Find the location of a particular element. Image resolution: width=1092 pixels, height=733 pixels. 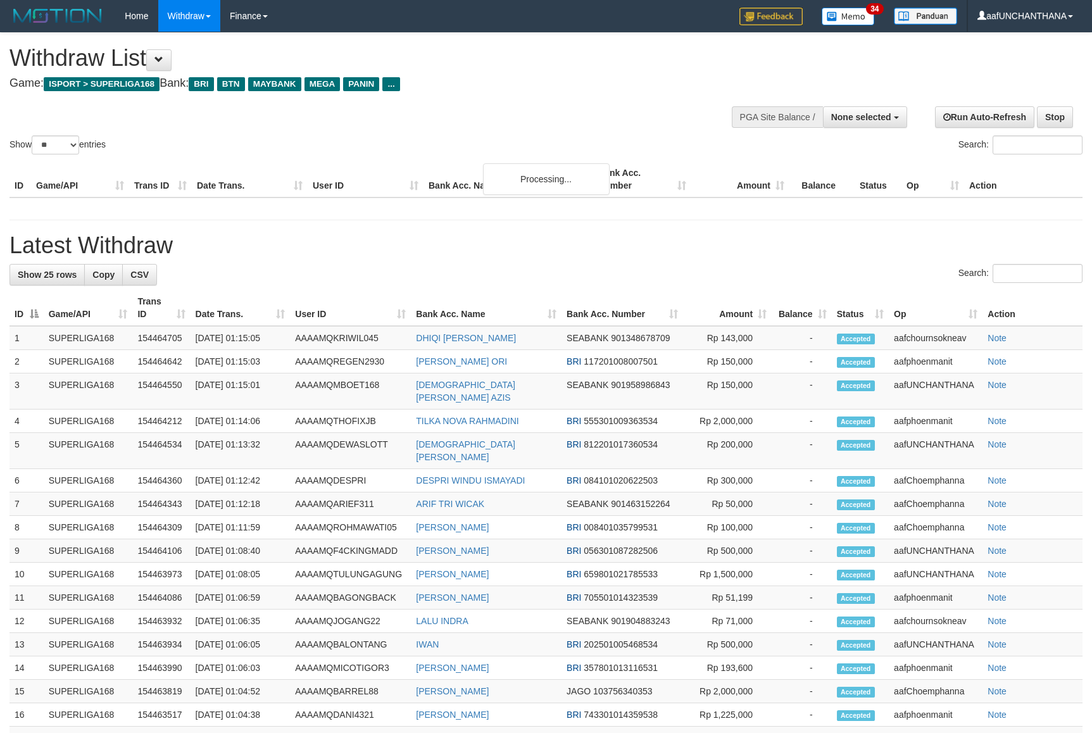

th: User ID: activate to sort column ascending is located at coordinates (350, 308).